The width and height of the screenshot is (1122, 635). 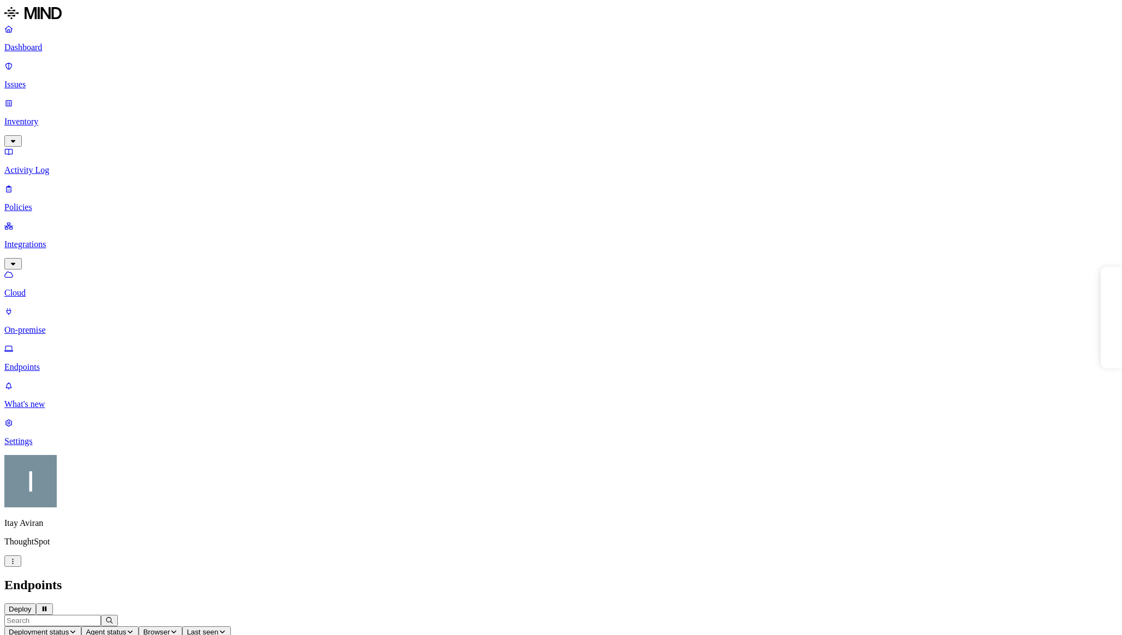 What do you see at coordinates (561, 47) in the screenshot?
I see `p: Dashboard` at bounding box center [561, 47].